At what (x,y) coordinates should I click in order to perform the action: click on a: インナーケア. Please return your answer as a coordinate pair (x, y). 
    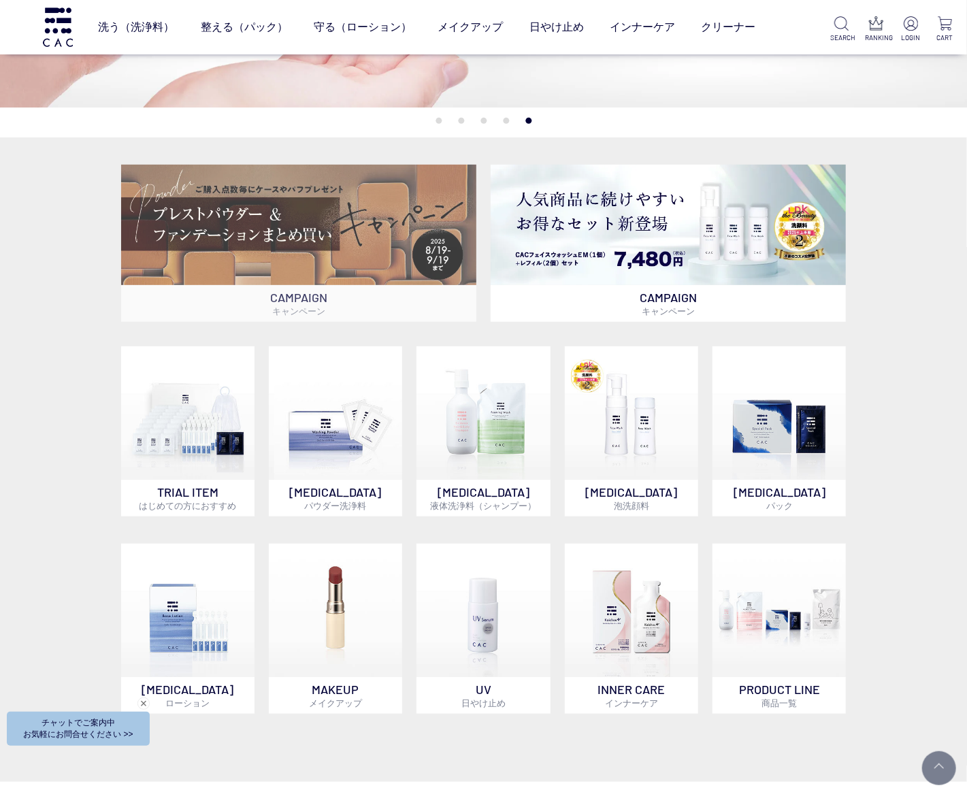
    Looking at the image, I should click on (642, 27).